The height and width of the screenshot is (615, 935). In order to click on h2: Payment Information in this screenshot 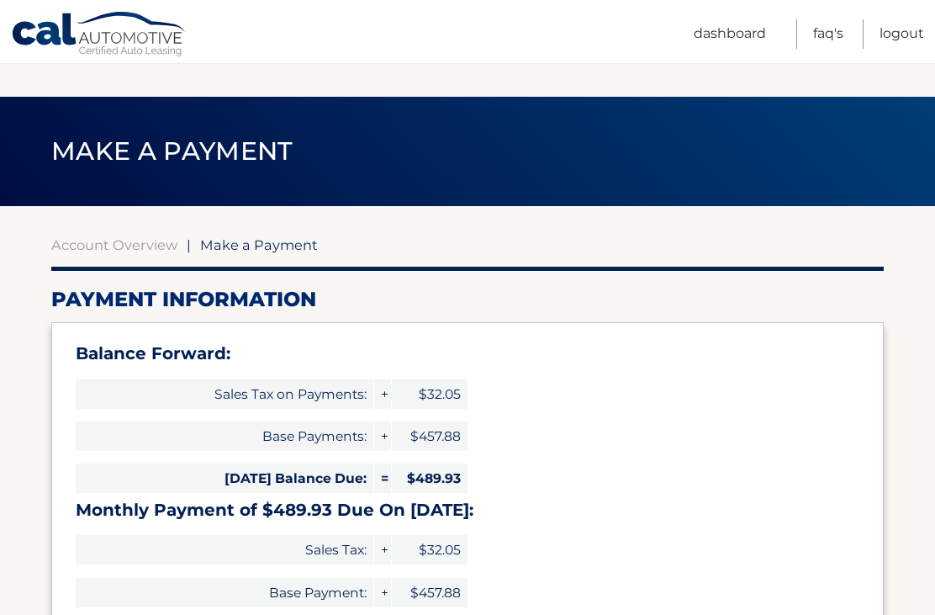, I will do `click(468, 299)`.